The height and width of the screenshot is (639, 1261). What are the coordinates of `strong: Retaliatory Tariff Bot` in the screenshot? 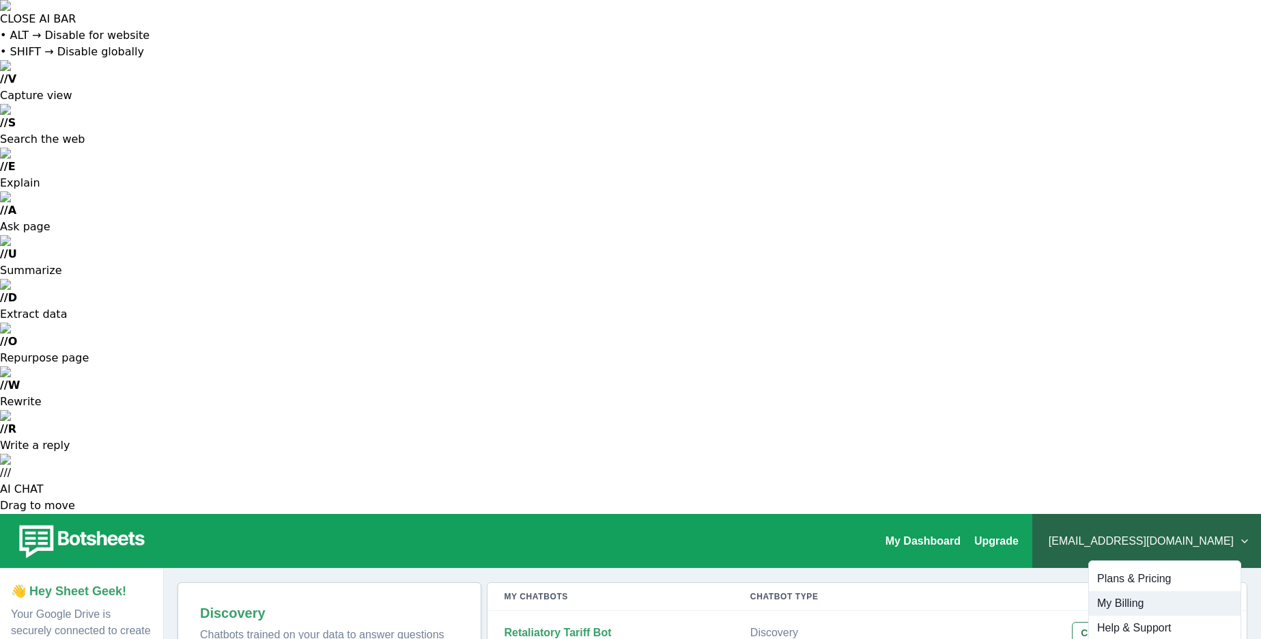 It's located at (557, 632).